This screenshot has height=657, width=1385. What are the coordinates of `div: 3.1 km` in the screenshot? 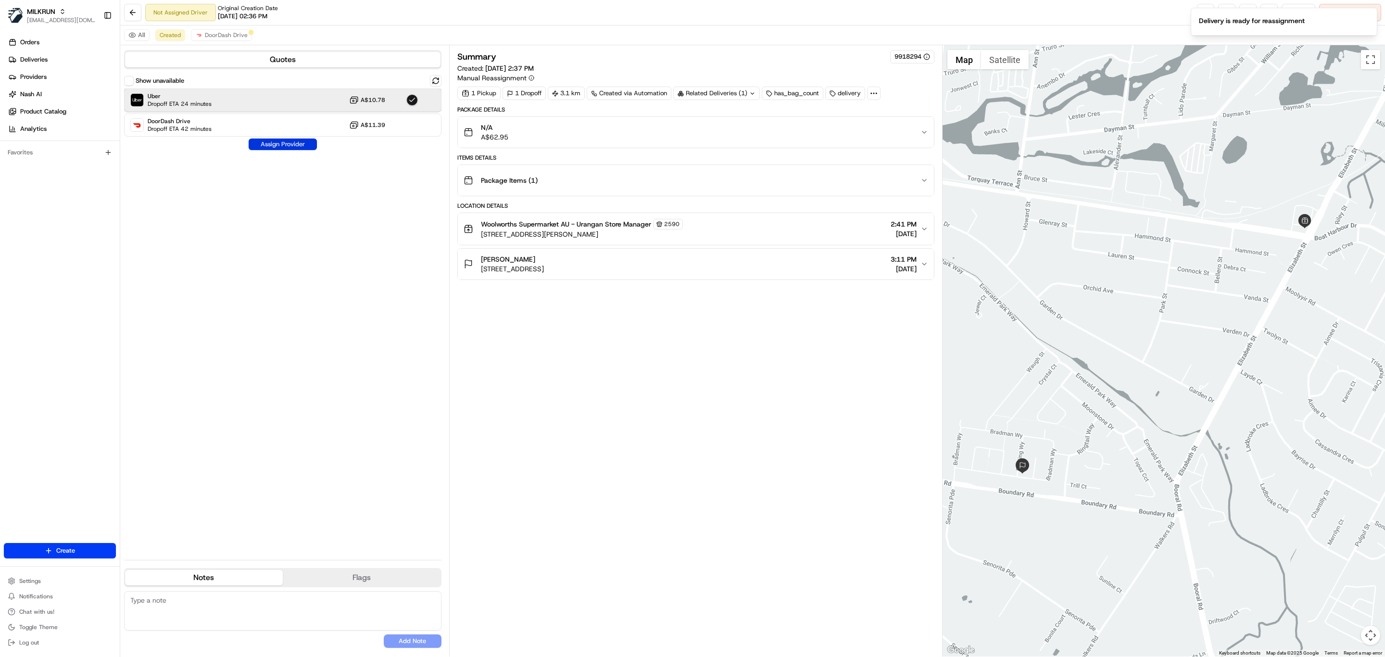 It's located at (566, 93).